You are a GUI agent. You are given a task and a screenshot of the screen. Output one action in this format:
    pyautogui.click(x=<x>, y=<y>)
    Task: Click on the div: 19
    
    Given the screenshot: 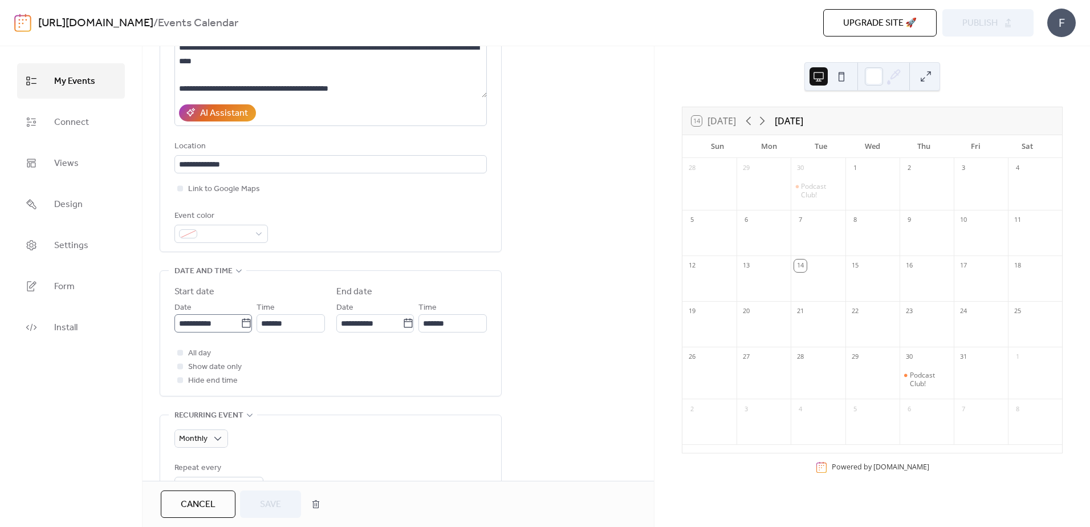 What is the action you would take?
    pyautogui.click(x=692, y=311)
    